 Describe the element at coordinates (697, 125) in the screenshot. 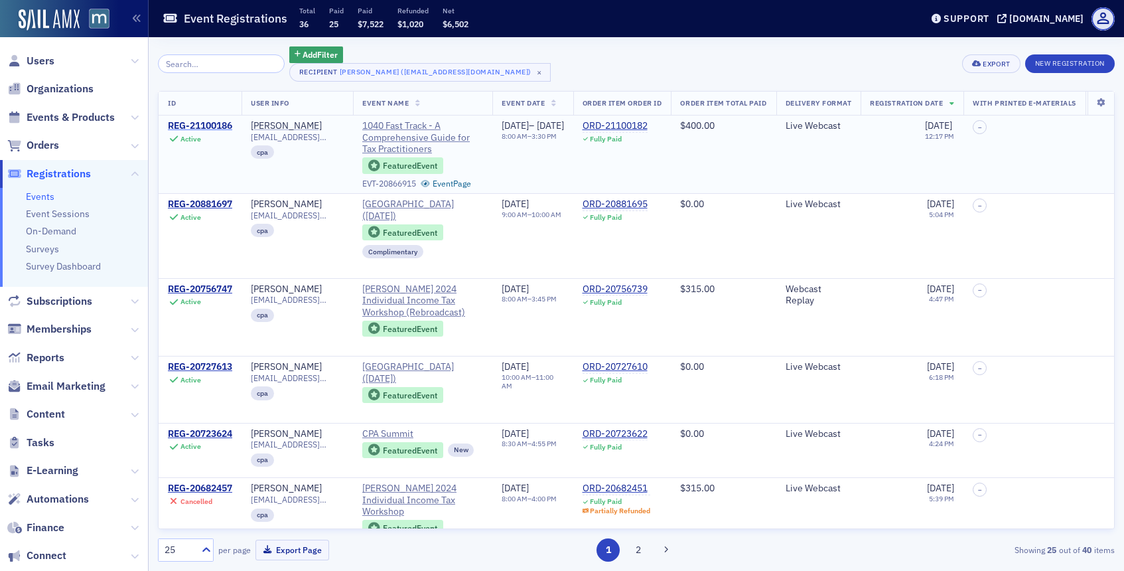

I see `span: $400.00` at that location.